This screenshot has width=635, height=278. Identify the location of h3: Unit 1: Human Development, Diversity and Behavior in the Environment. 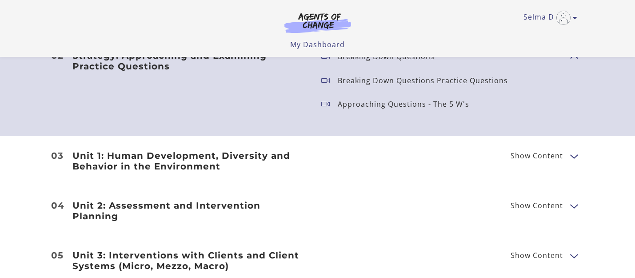
(190, 161).